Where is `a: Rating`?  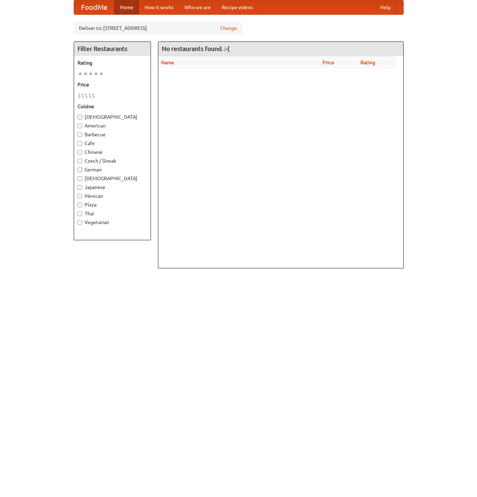
a: Rating is located at coordinates (368, 62).